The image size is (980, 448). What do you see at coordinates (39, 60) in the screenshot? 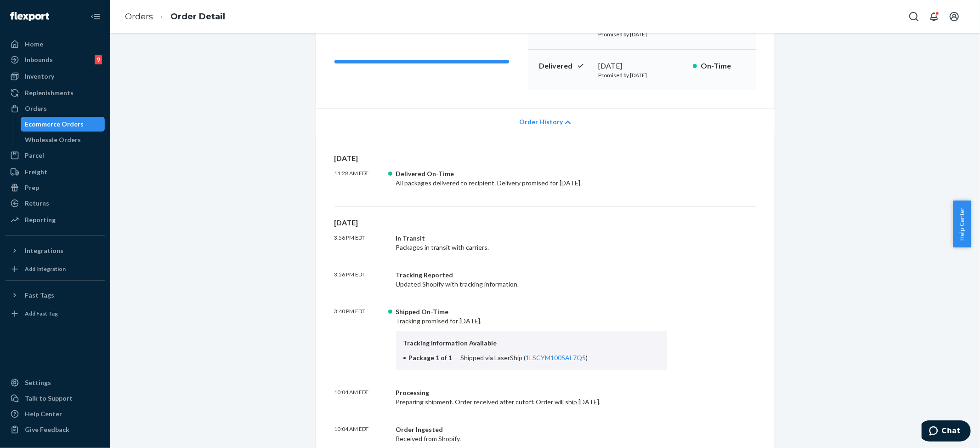
I see `div: Inbounds` at bounding box center [39, 60].